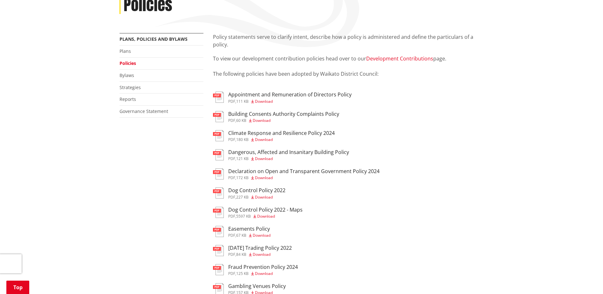 The height and width of the screenshot is (294, 603). Describe the element at coordinates (242, 158) in the screenshot. I see `span: 121 KB` at that location.